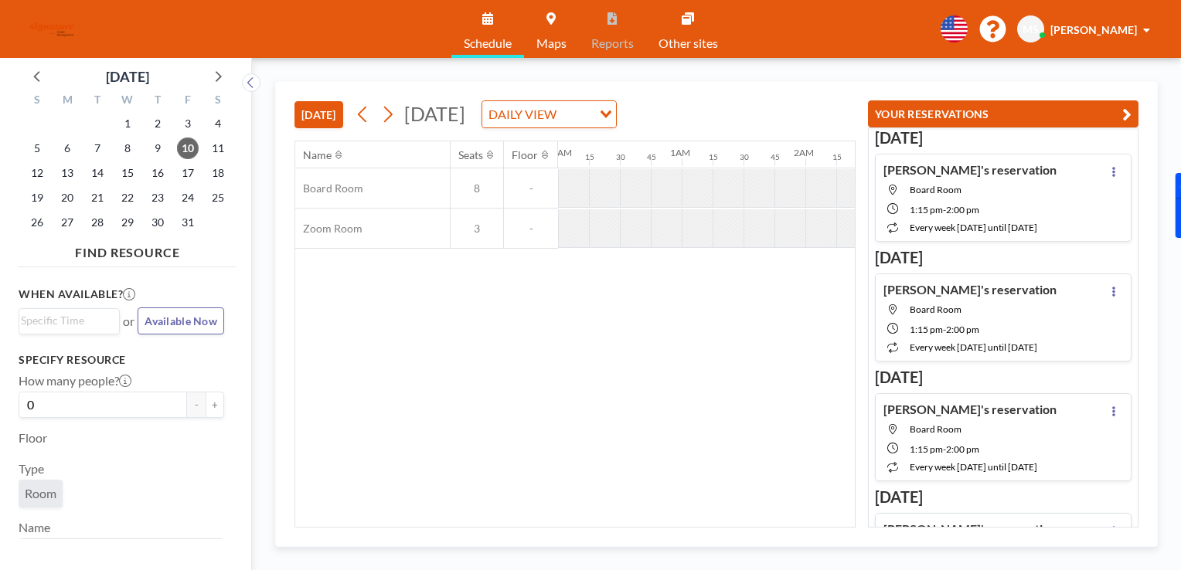  I want to click on div: Name, so click(317, 155).